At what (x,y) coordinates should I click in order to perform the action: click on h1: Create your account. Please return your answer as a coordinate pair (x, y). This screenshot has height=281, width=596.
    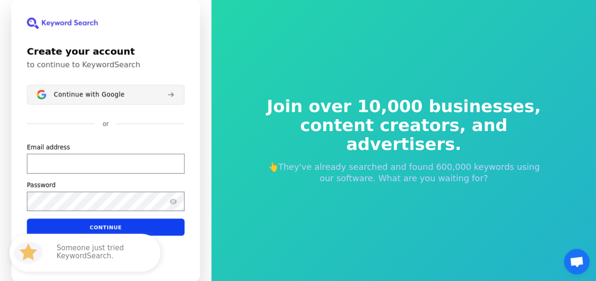
    Looking at the image, I should click on (106, 51).